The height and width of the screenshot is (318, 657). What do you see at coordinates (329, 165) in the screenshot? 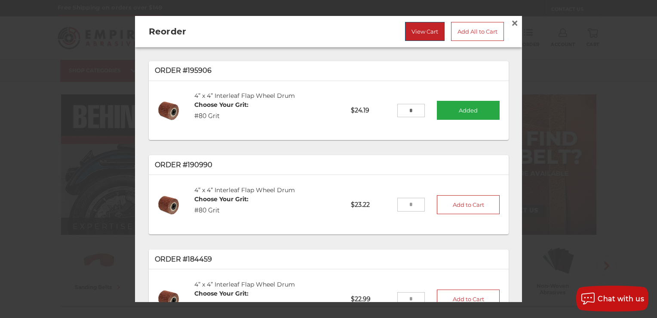
I see `p: Order #190990` at bounding box center [329, 165].